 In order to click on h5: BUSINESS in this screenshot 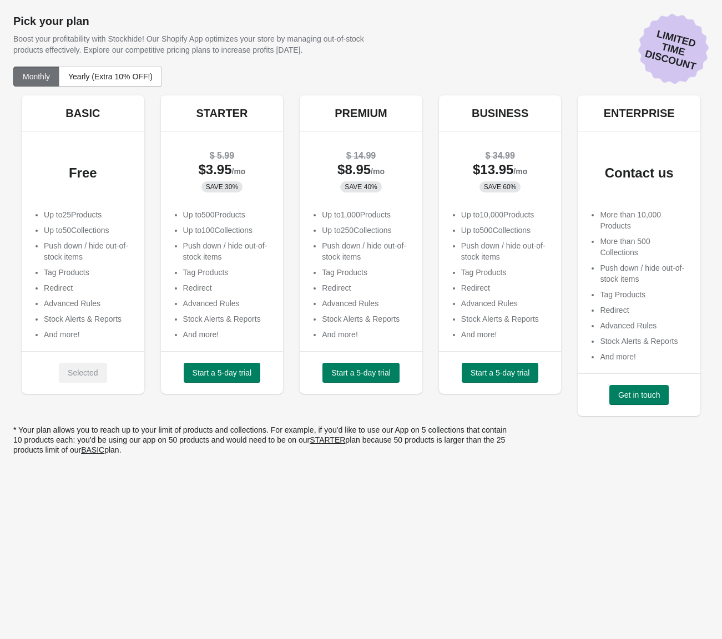, I will do `click(500, 113)`.